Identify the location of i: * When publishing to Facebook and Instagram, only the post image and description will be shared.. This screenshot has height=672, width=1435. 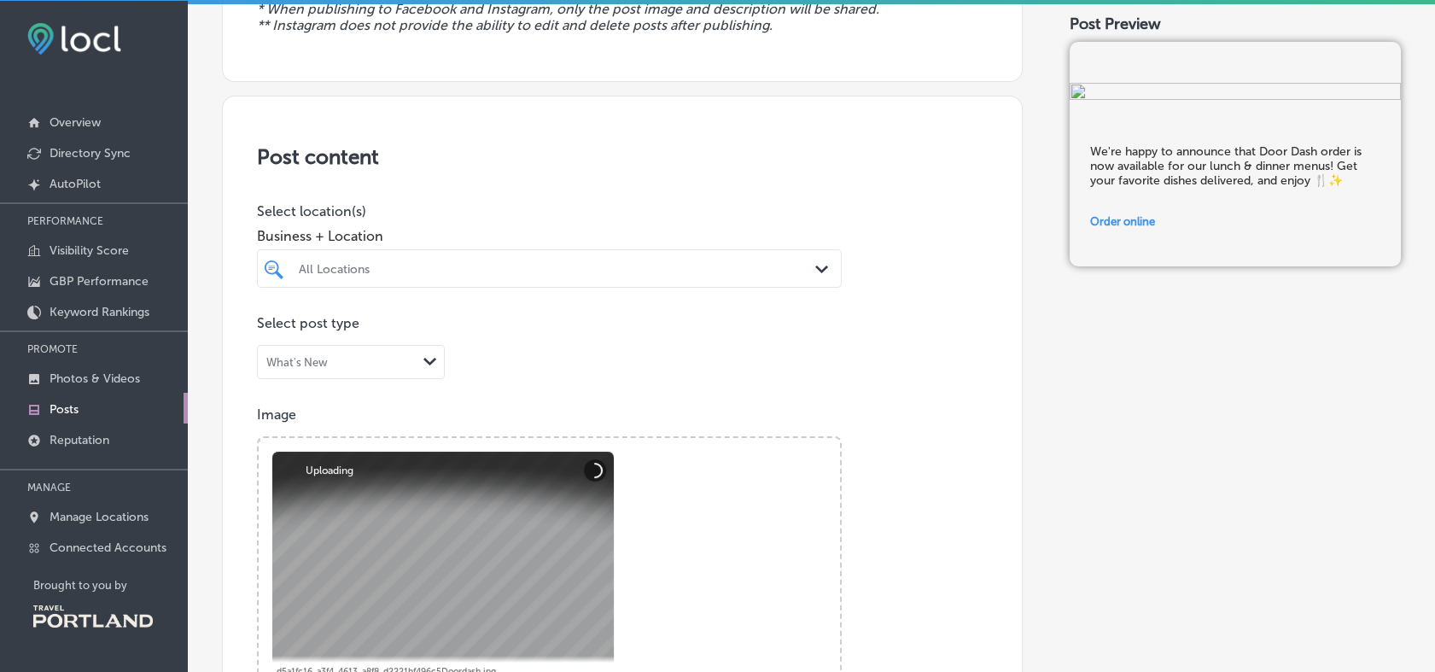
(568, 9).